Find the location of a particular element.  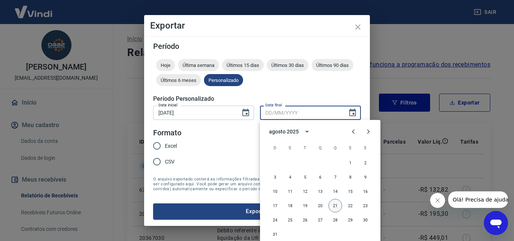

span: CSV is located at coordinates (170, 162).